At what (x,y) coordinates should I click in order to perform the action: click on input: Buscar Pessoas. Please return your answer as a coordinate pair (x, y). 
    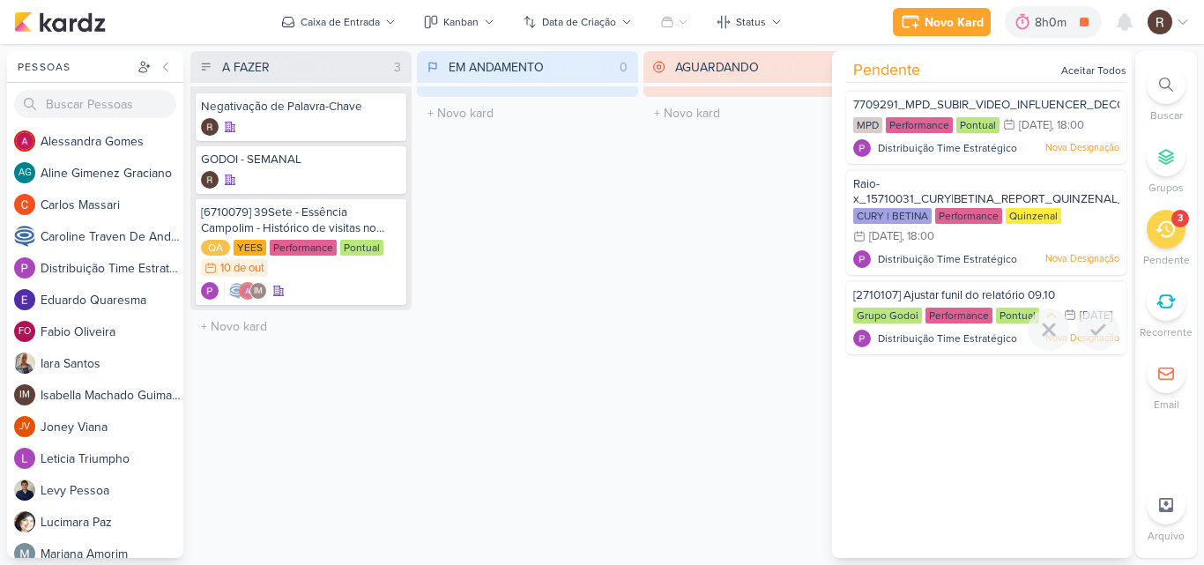
    Looking at the image, I should click on (95, 104).